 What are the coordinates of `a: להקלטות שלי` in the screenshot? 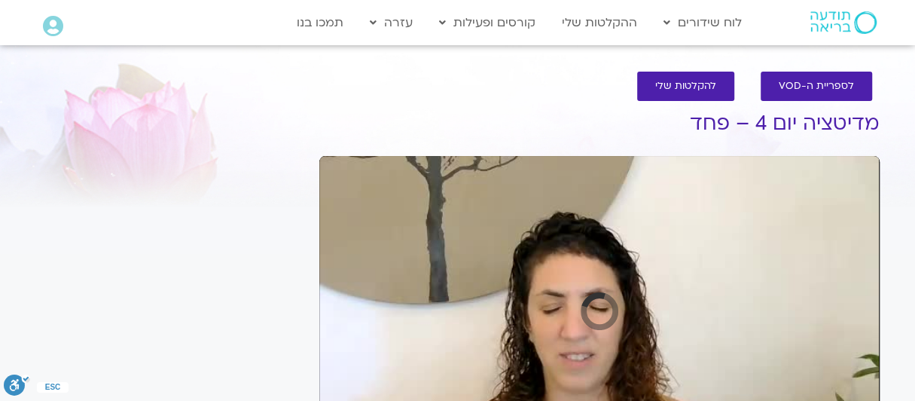 It's located at (685, 86).